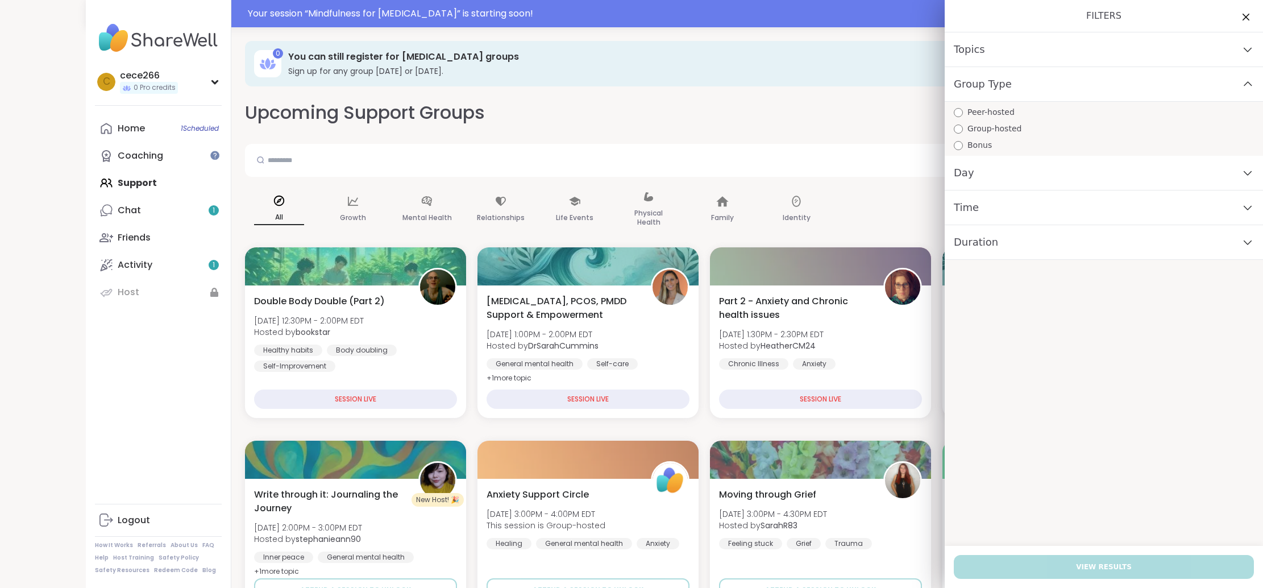 The image size is (1263, 588). I want to click on p: Relationships, so click(501, 218).